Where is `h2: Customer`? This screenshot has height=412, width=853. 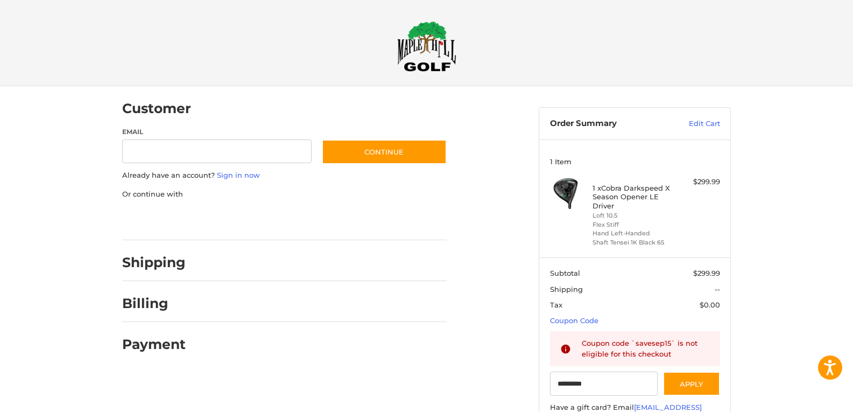
h2: Customer is located at coordinates (157, 108).